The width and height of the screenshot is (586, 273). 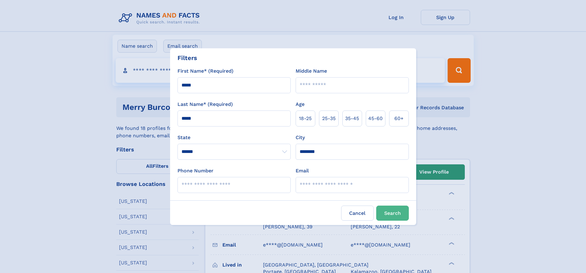 I want to click on label: Phone Number, so click(x=195, y=171).